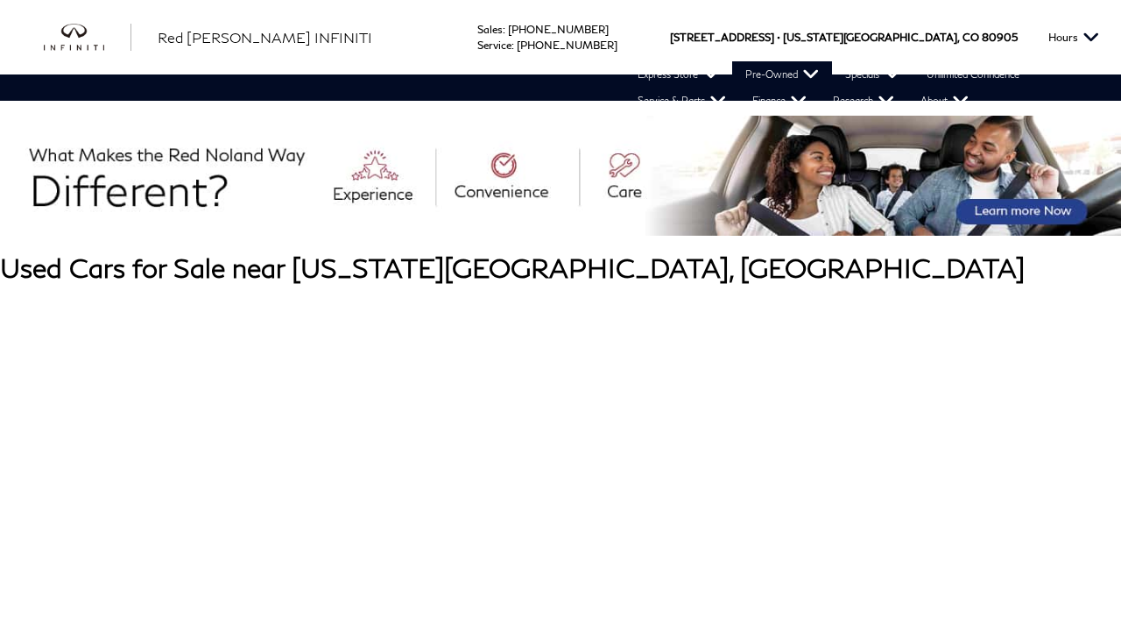 The image size is (1121, 631). I want to click on a: Express Store, so click(678, 74).